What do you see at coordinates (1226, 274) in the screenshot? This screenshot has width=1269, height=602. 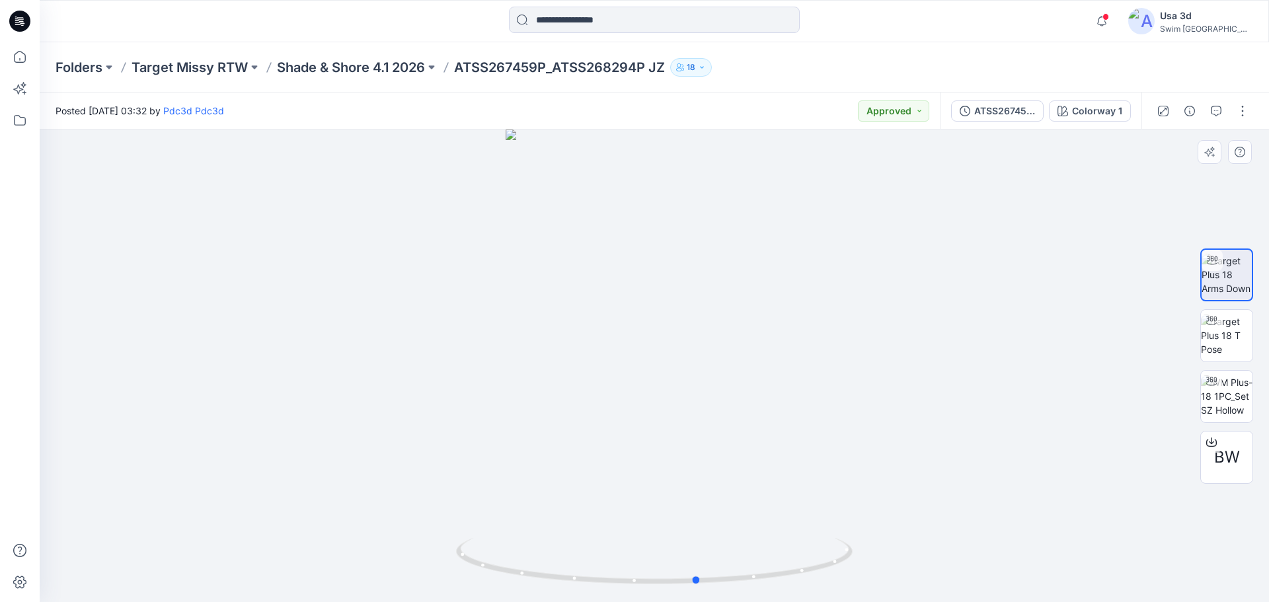 I see `img: Target Plus 18 Arms Down` at bounding box center [1226, 274].